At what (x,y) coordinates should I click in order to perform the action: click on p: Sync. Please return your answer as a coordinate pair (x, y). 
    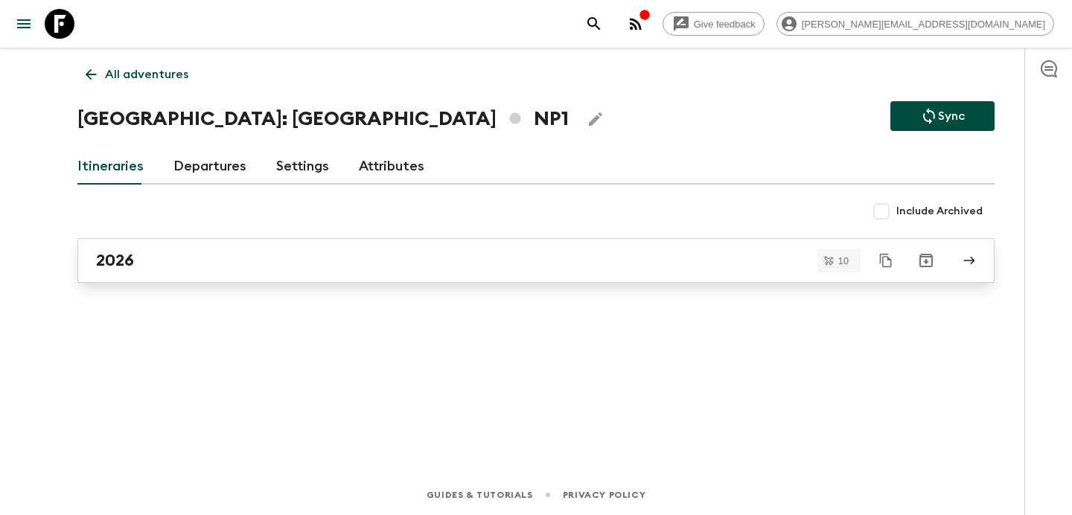
    Looking at the image, I should click on (951, 116).